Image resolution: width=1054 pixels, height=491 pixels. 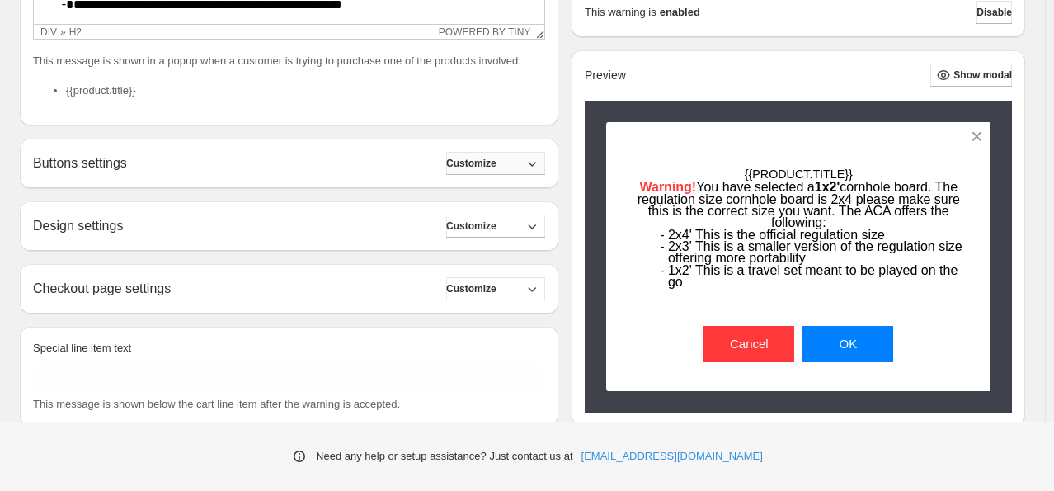 What do you see at coordinates (80, 163) in the screenshot?
I see `h2: Buttons settings` at bounding box center [80, 163].